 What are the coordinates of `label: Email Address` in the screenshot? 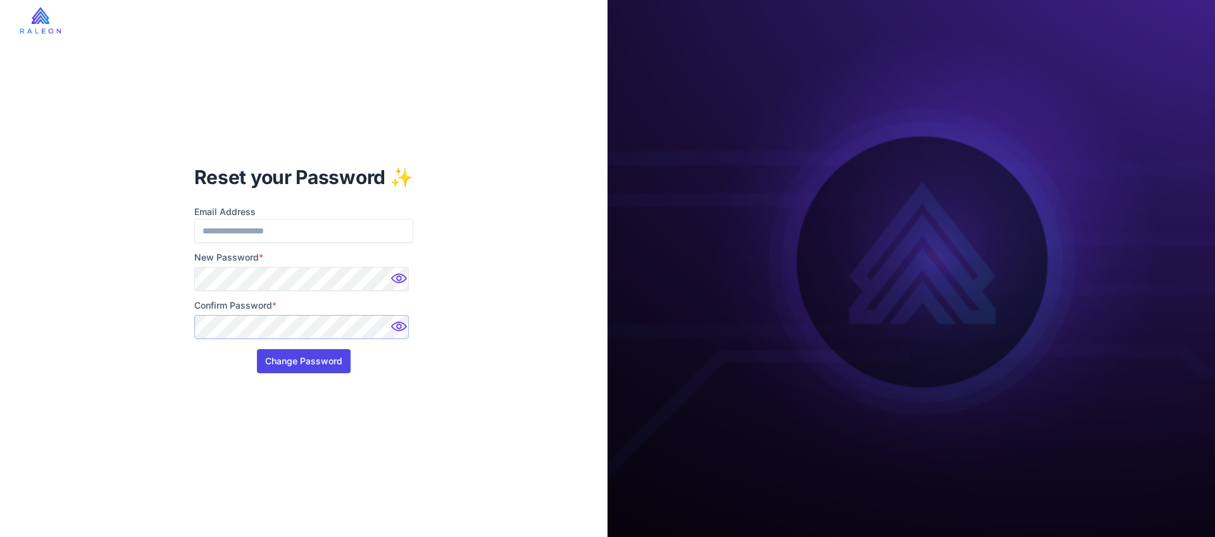 It's located at (304, 212).